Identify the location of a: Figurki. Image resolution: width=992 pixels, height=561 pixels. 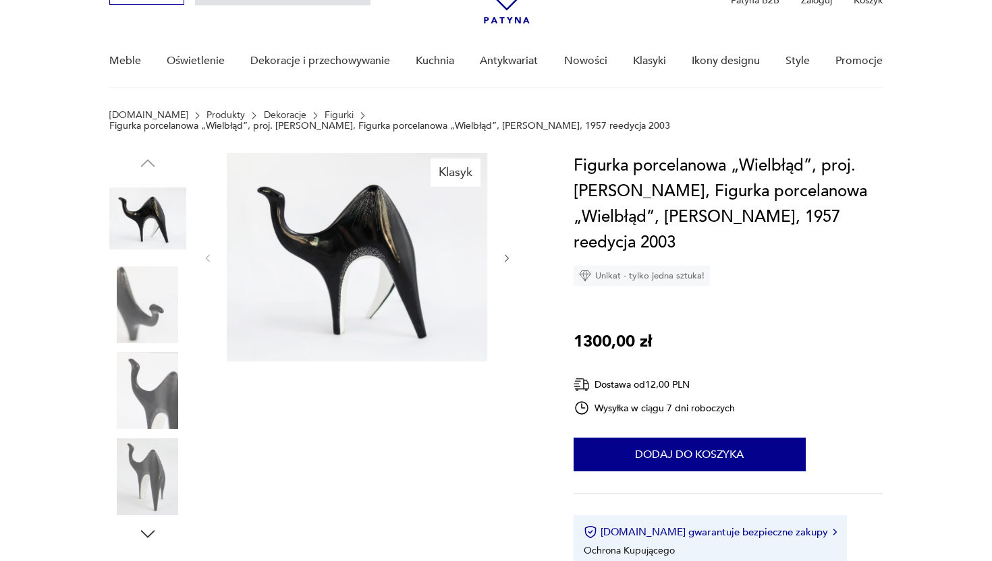
(339, 115).